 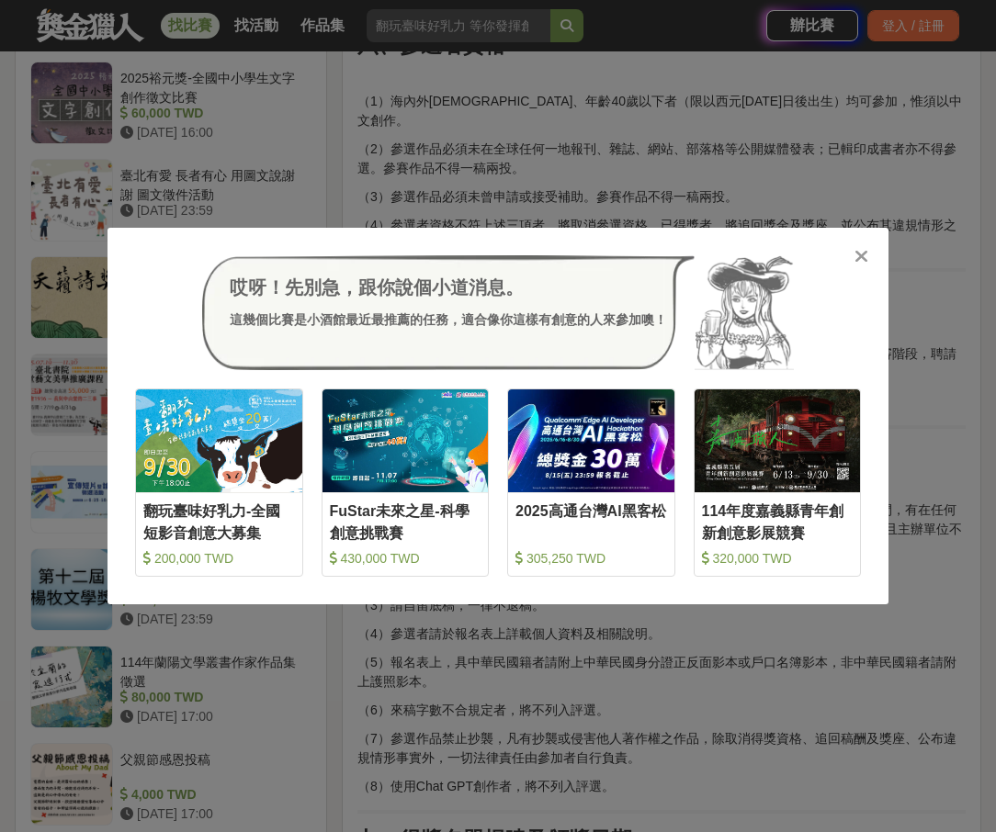 What do you see at coordinates (591, 558) in the screenshot?
I see `div: 305,250 TWD` at bounding box center [591, 558].